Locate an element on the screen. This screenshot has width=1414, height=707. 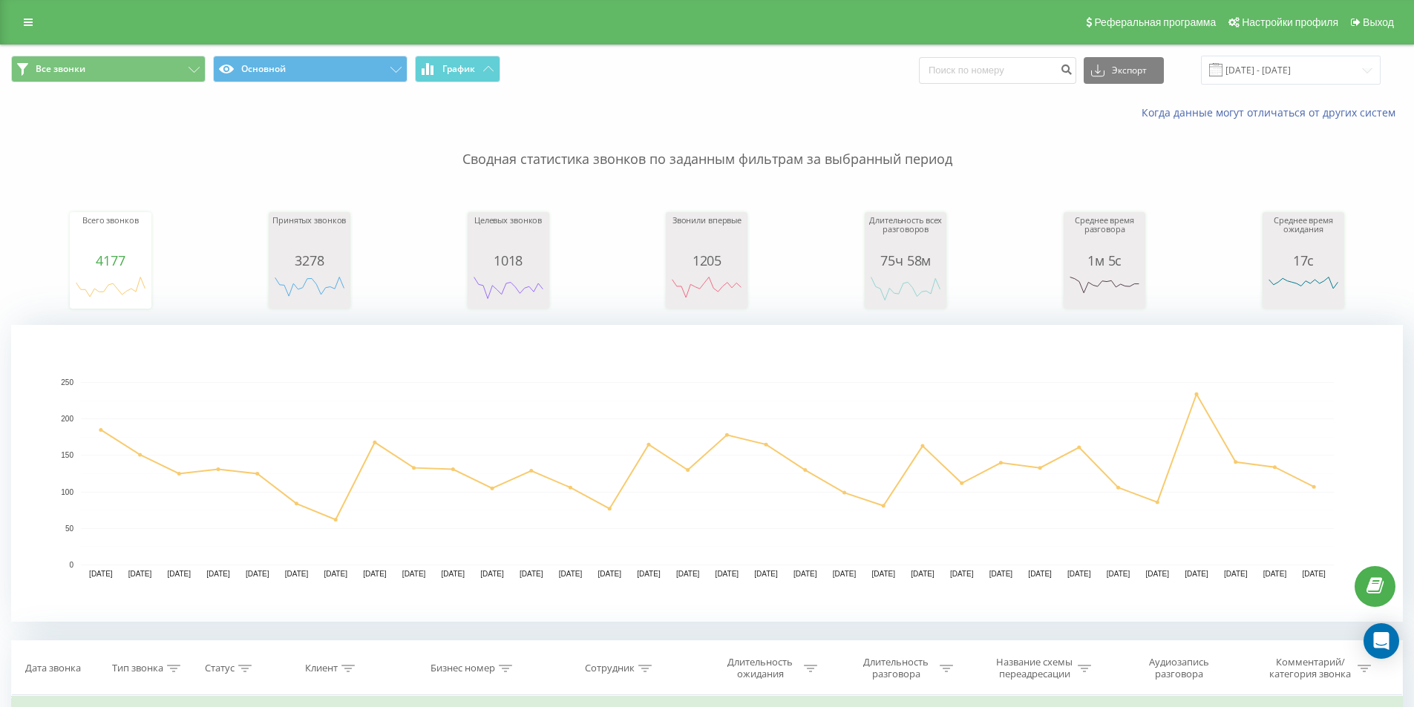
div: 75ч 58м is located at coordinates (905, 260).